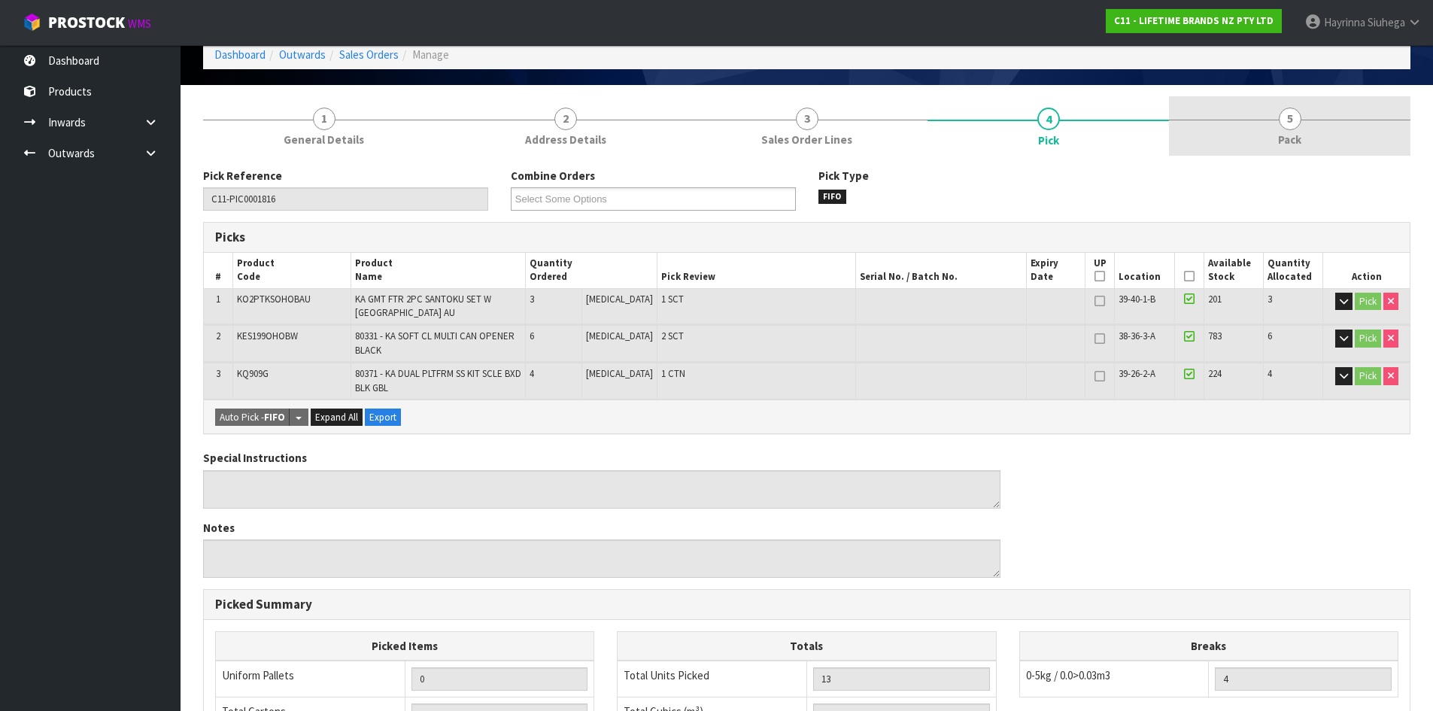  I want to click on span: 5, so click(1290, 119).